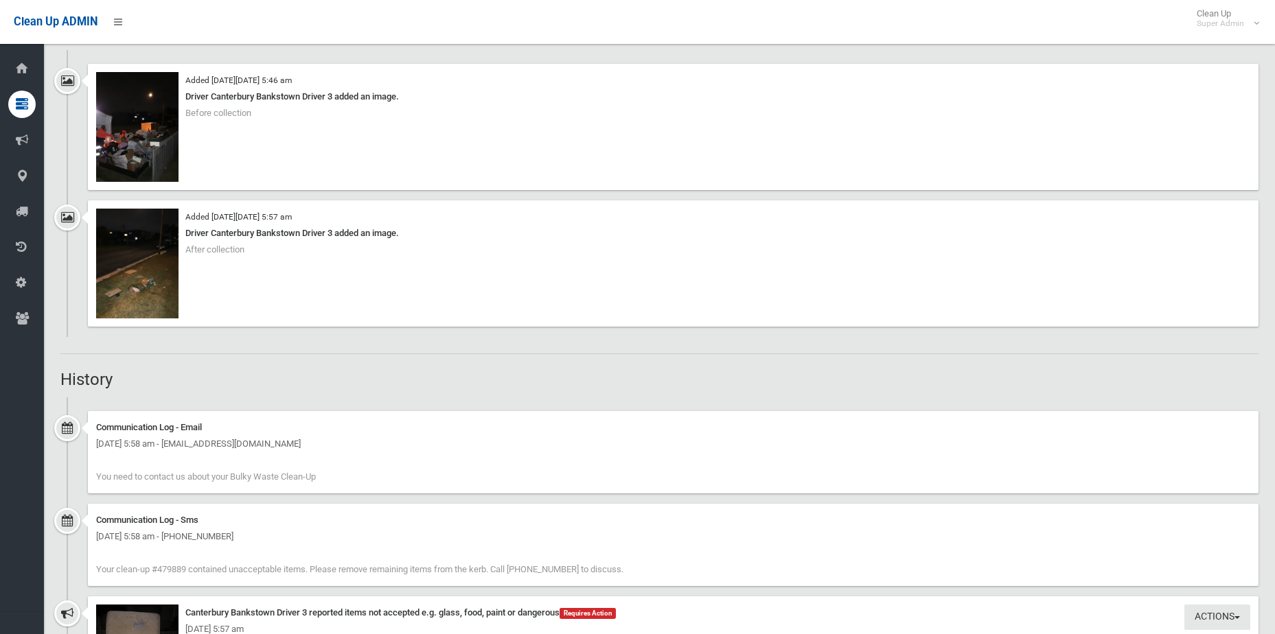 This screenshot has width=1275, height=634. Describe the element at coordinates (659, 380) in the screenshot. I see `h2: History` at that location.